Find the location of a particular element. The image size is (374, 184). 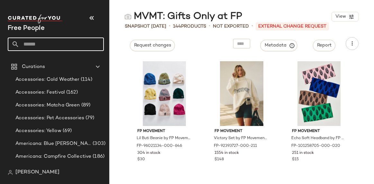

button: View is located at coordinates (345, 17).